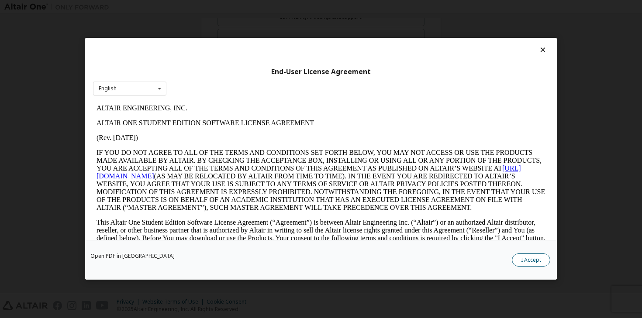 The width and height of the screenshot is (642, 318). What do you see at coordinates (531, 261) in the screenshot?
I see `button: I Accept` at bounding box center [531, 261].